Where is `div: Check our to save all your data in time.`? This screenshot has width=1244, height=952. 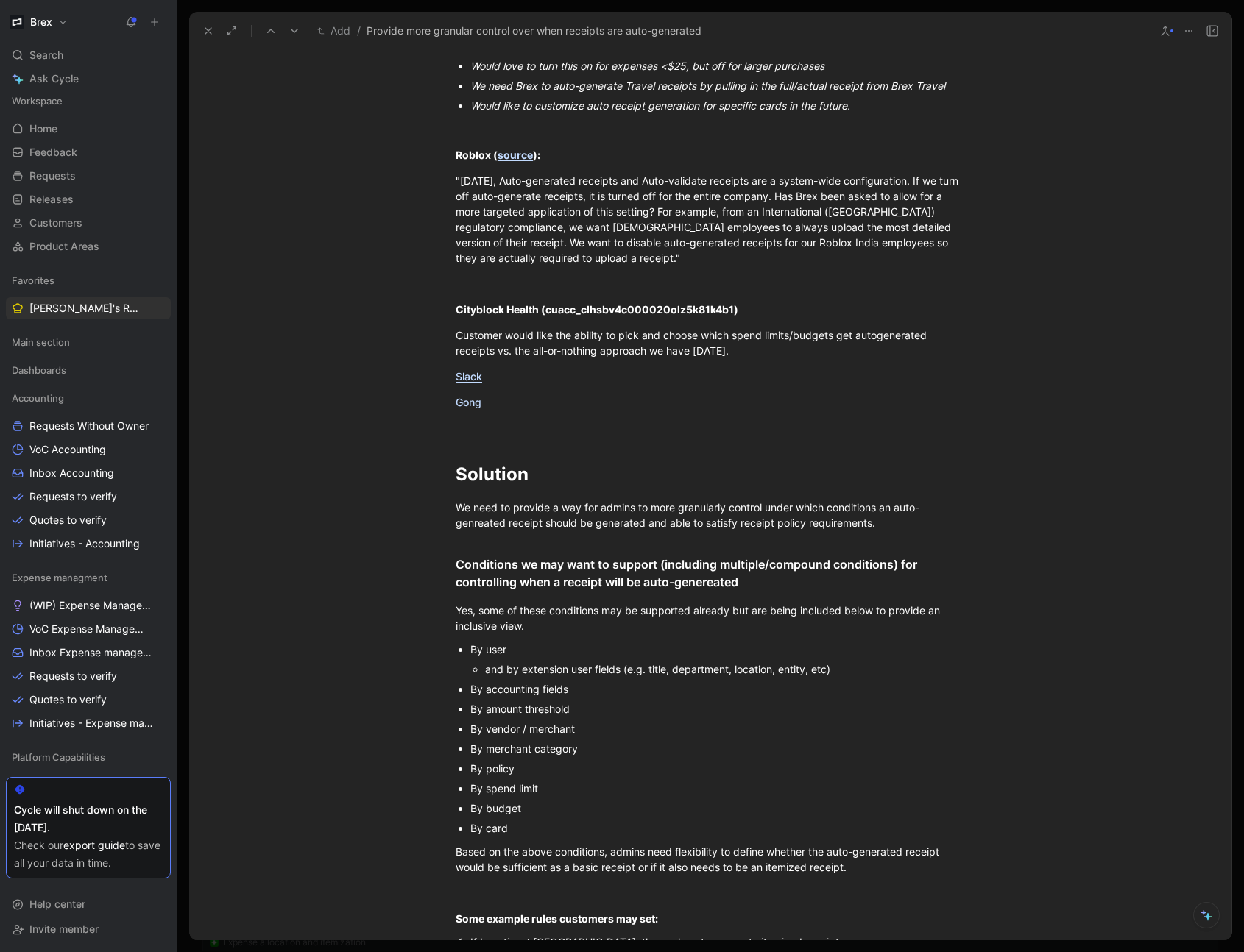
div: Check our to save all your data in time. is located at coordinates (88, 855).